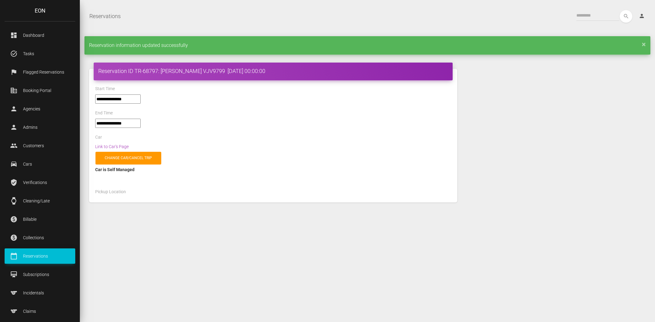 The width and height of the screenshot is (655, 322). Describe the element at coordinates (40, 238) in the screenshot. I see `p: Collections` at that location.